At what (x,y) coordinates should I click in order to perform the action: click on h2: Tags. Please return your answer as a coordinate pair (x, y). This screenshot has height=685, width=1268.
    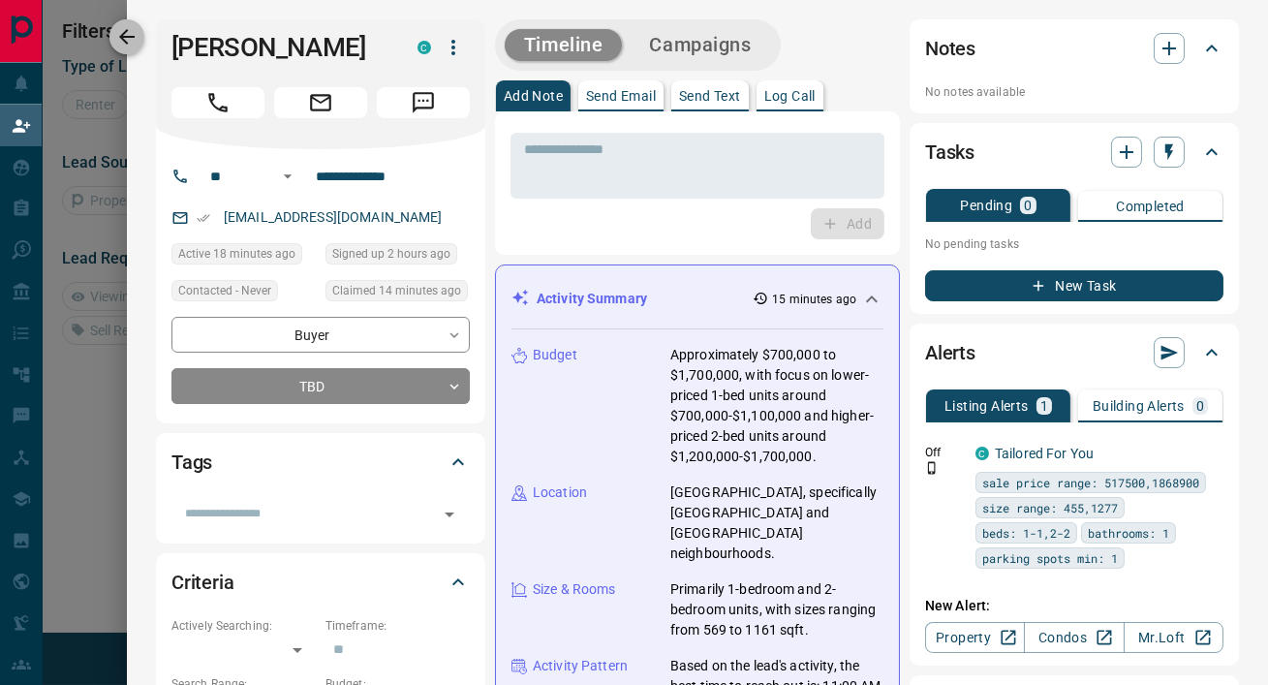
    Looking at the image, I should click on (192, 462).